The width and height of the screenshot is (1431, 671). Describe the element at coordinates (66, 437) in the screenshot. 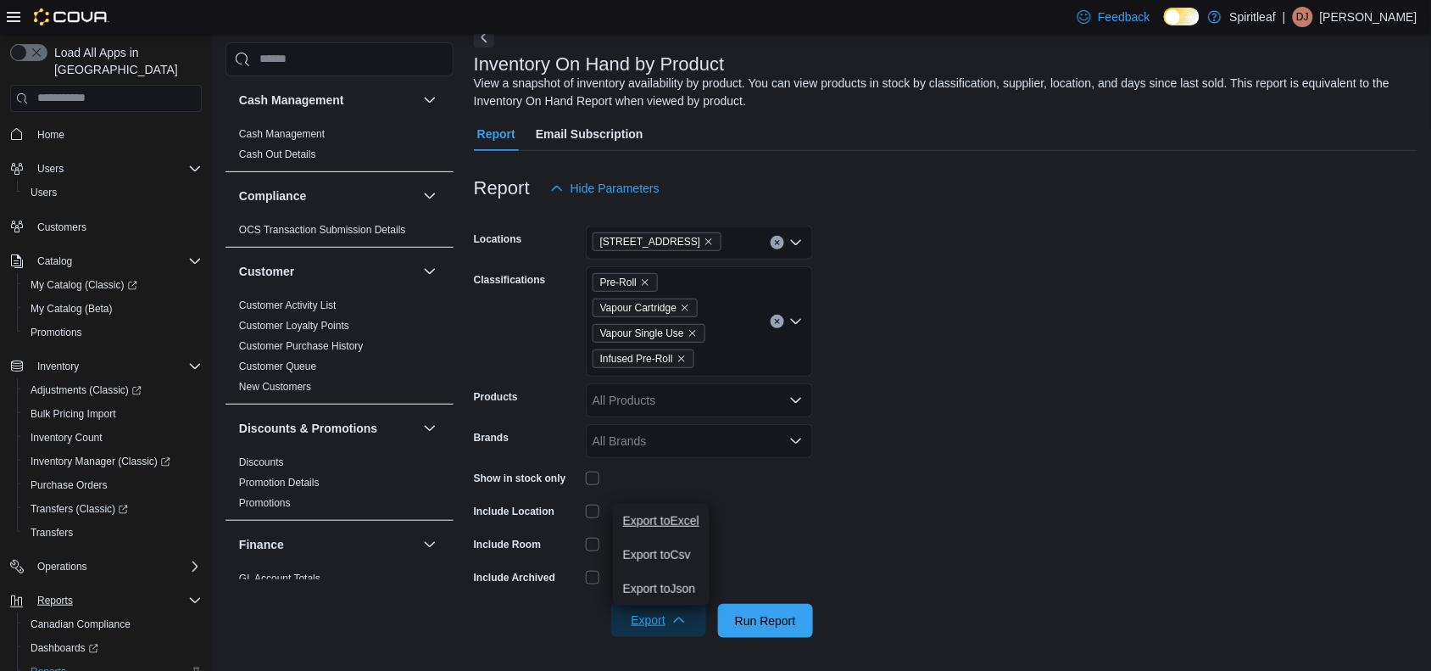

I see `a: Inventory Count` at that location.